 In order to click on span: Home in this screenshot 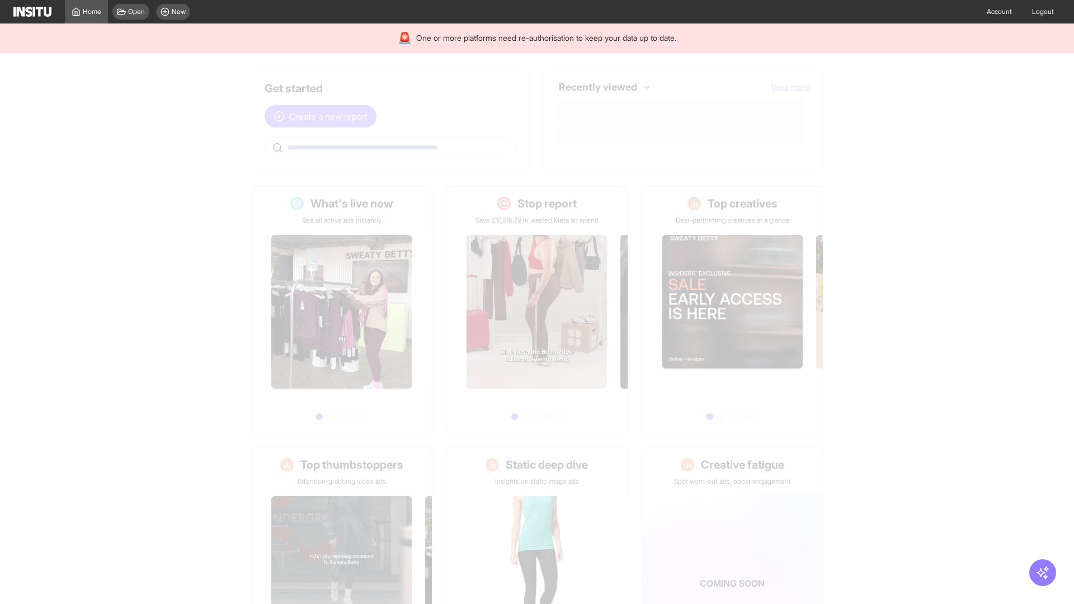, I will do `click(92, 12)`.